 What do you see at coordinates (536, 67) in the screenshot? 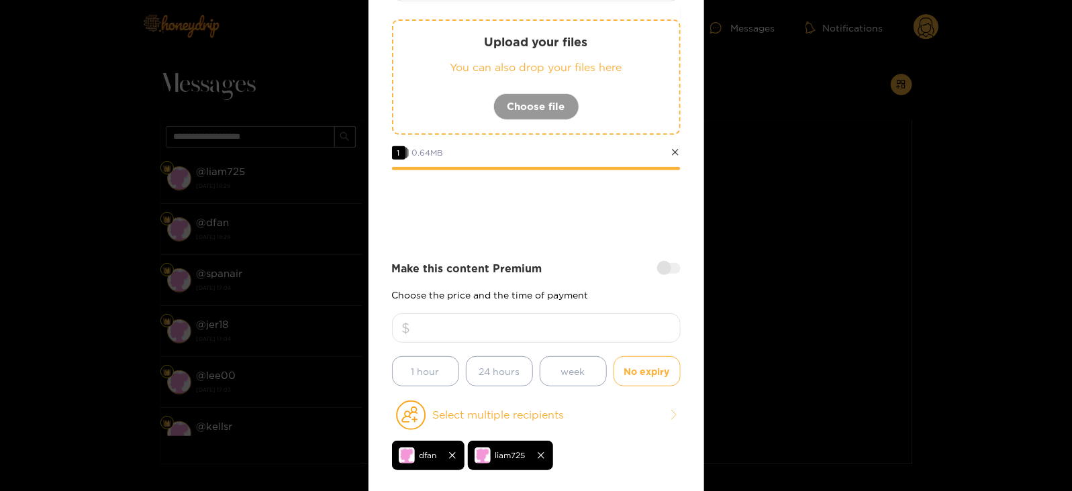
I see `p: You can also drop your files here` at bounding box center [536, 67].